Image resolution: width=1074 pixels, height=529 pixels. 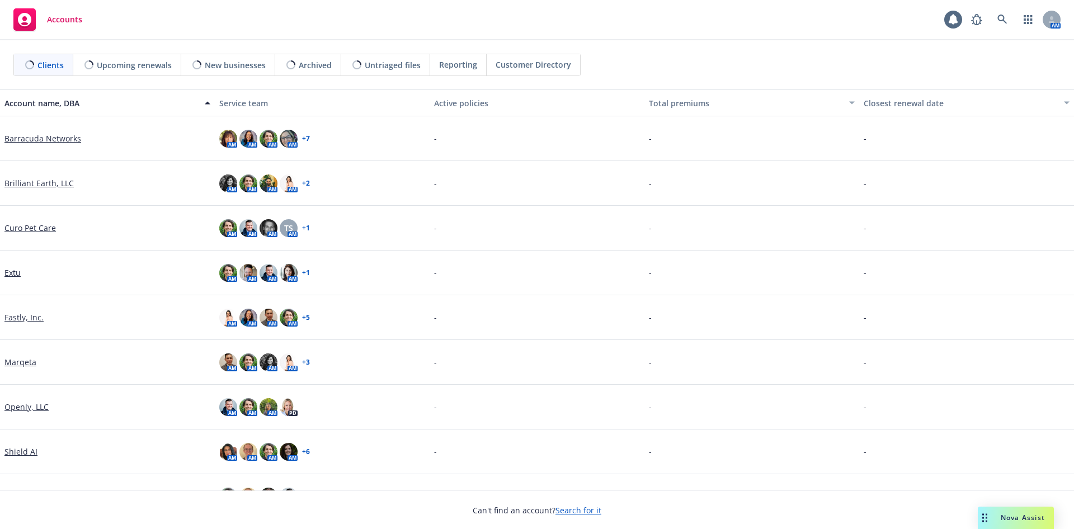 What do you see at coordinates (134, 65) in the screenshot?
I see `span: Upcoming renewals` at bounding box center [134, 65].